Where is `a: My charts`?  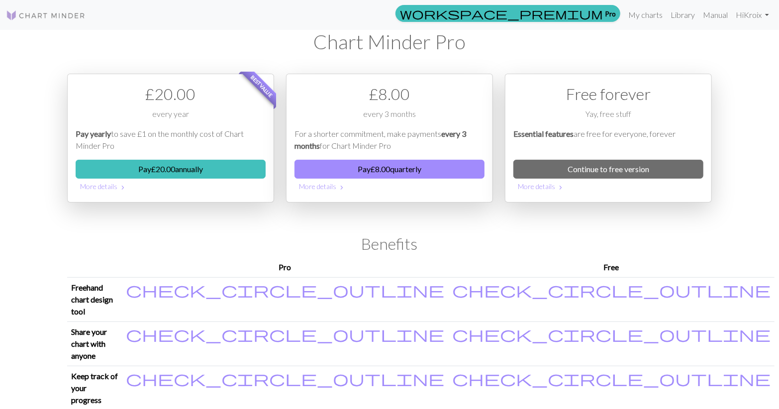 a: My charts is located at coordinates (645, 15).